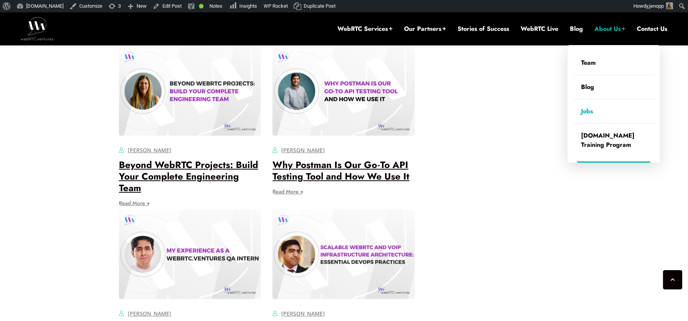 Image resolution: width=688 pixels, height=321 pixels. Describe the element at coordinates (614, 111) in the screenshot. I see `a: Jobs` at that location.